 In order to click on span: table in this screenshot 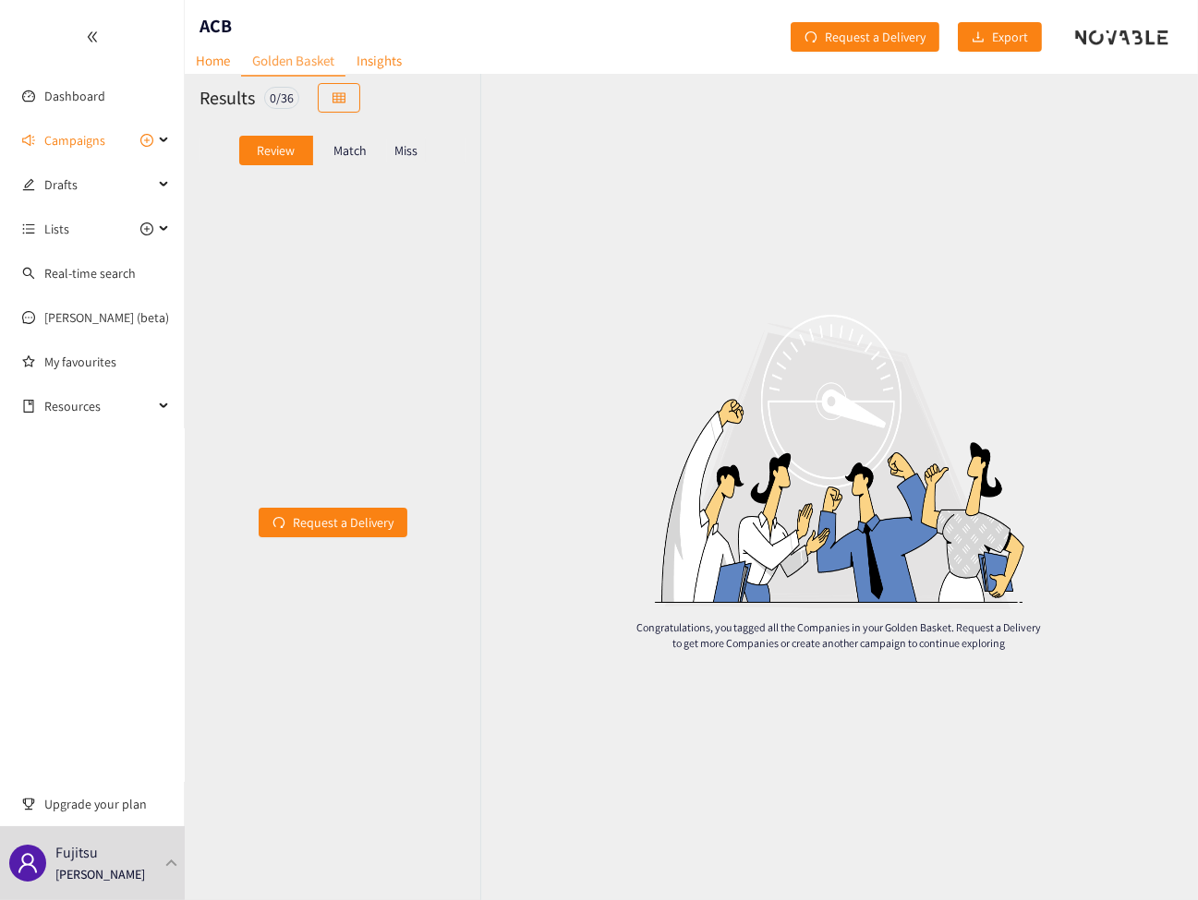, I will do `click(339, 99)`.